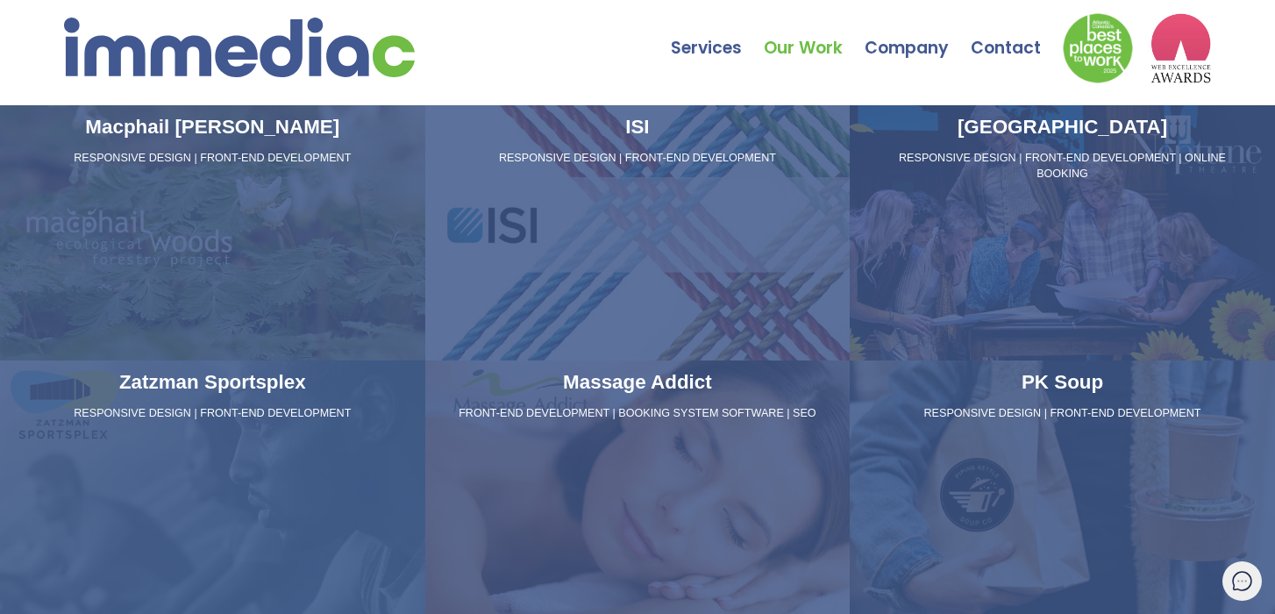 The width and height of the screenshot is (1275, 614). What do you see at coordinates (917, 35) in the screenshot?
I see `a: Company` at bounding box center [917, 35].